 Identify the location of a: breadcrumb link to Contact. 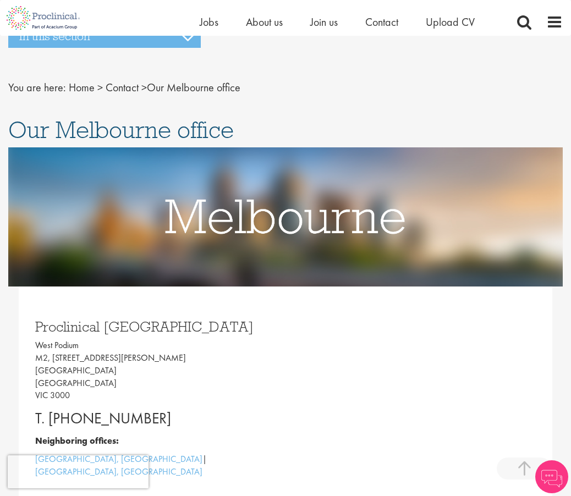
(122, 87).